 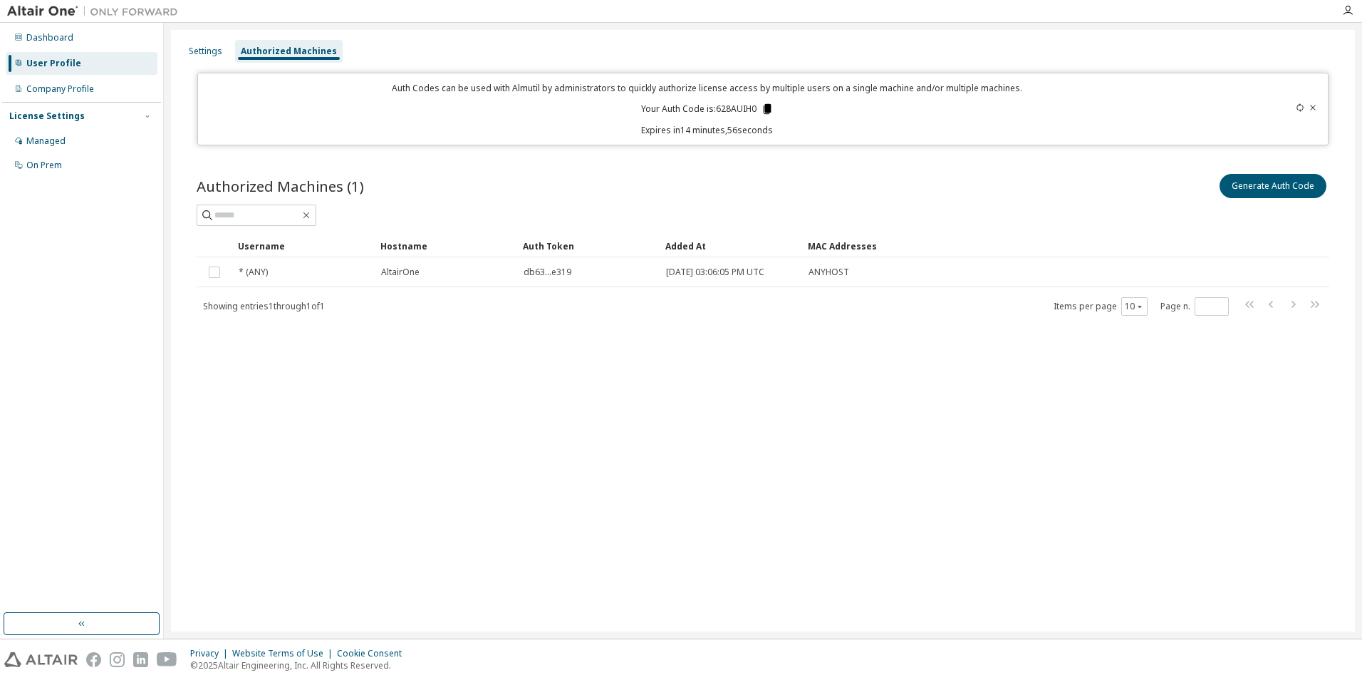 What do you see at coordinates (731, 246) in the screenshot?
I see `div: Added At` at bounding box center [731, 246].